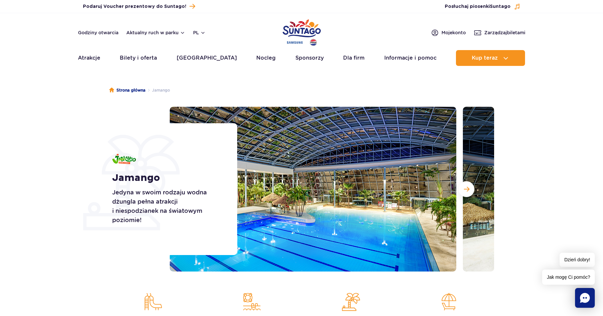 The width and height of the screenshot is (603, 316). Describe the element at coordinates (266, 58) in the screenshot. I see `a: Nocleg` at that location.